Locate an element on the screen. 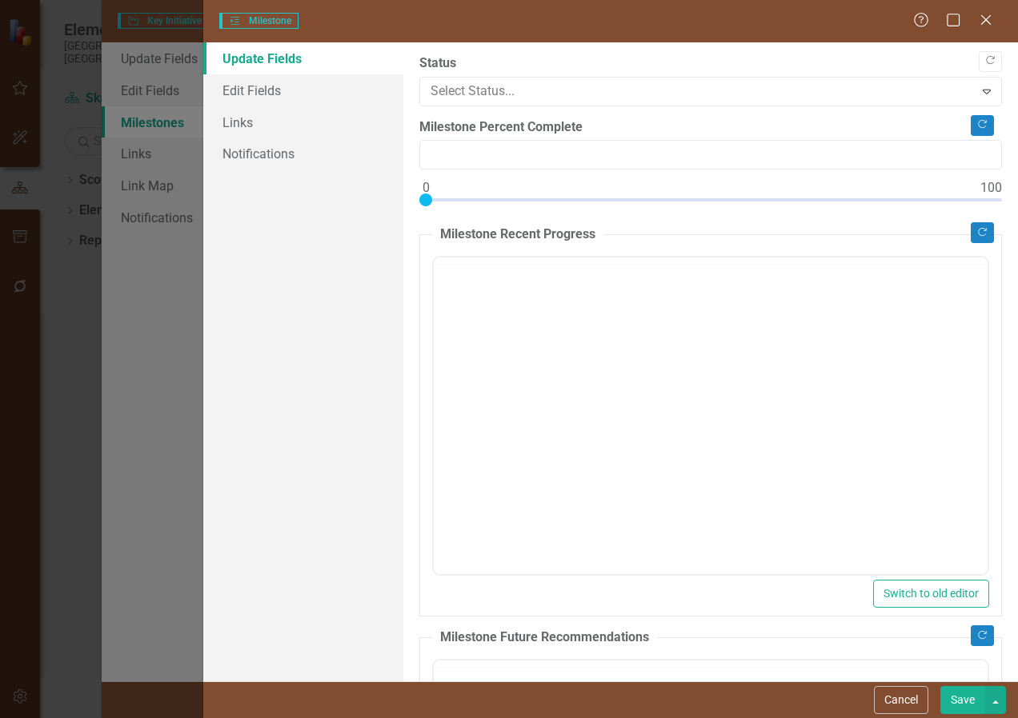  legend: Milestone Recent Progress is located at coordinates (518, 234).